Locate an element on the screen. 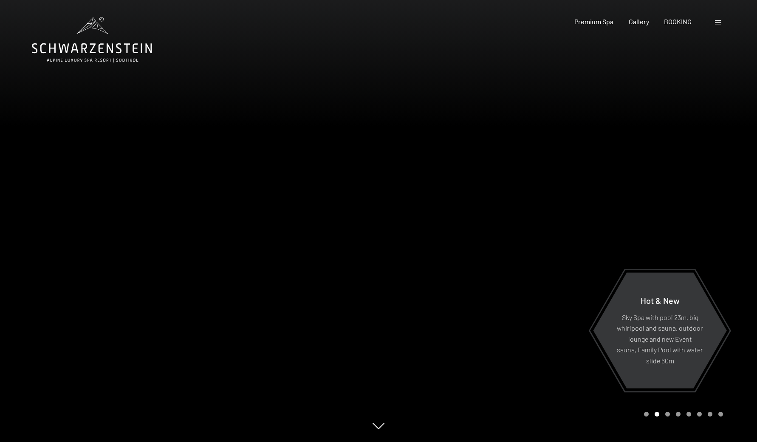 The image size is (757, 442). div: Carousel Page 3 is located at coordinates (667, 414).